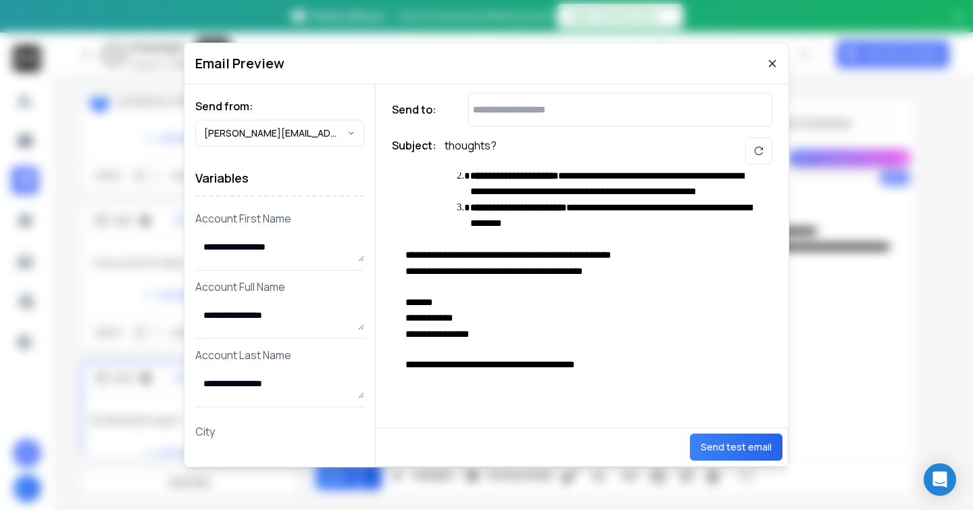  Describe the element at coordinates (736, 447) in the screenshot. I see `button: Send test email` at that location.